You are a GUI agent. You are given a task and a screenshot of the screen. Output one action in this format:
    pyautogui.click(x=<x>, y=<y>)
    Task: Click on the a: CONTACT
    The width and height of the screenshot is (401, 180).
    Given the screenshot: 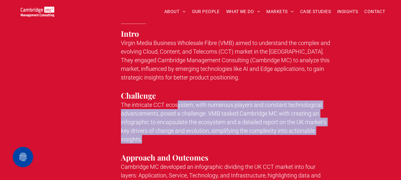 What is the action you would take?
    pyautogui.click(x=375, y=11)
    